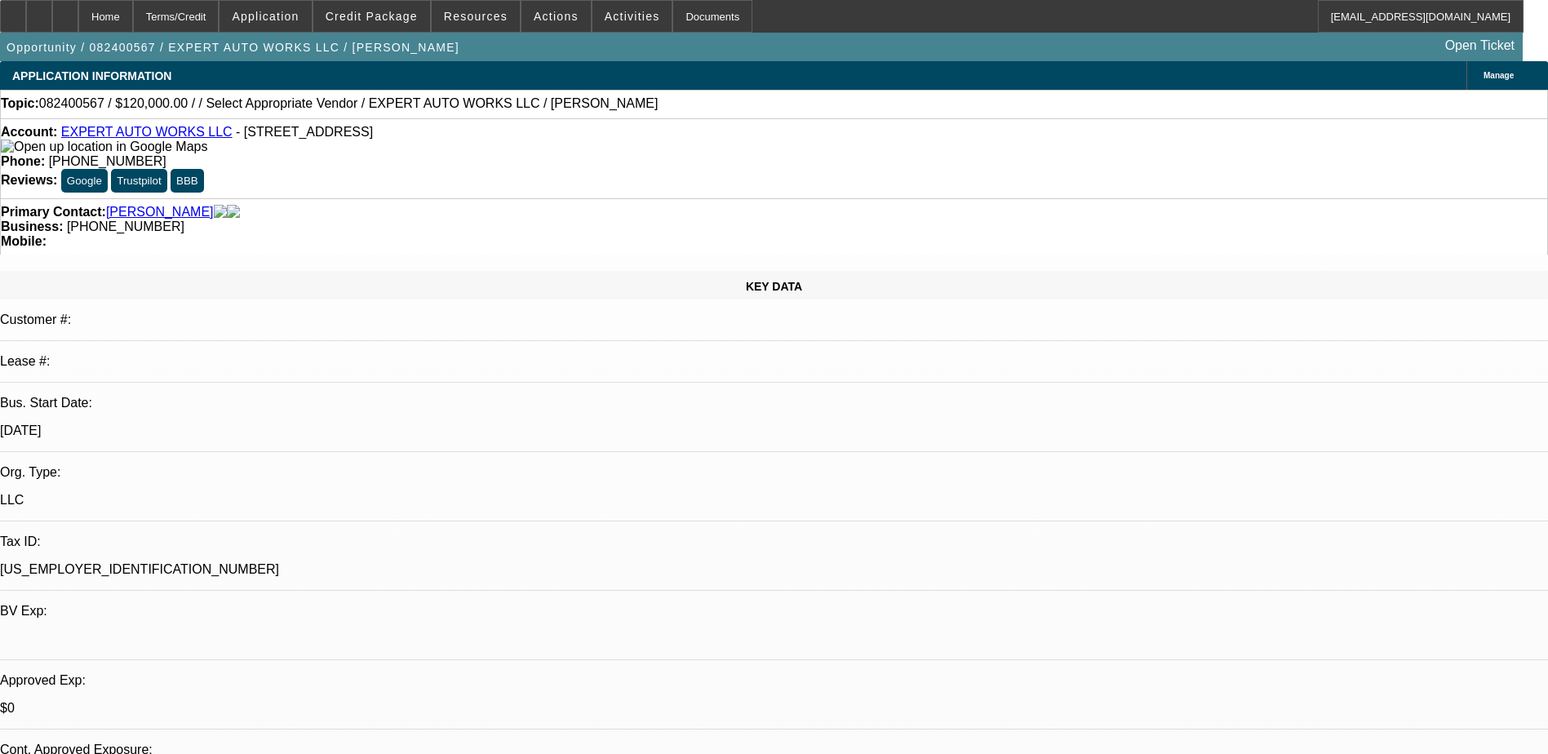 This screenshot has width=1548, height=754. What do you see at coordinates (773, 286) in the screenshot?
I see `span: KEY DATA` at bounding box center [773, 286].